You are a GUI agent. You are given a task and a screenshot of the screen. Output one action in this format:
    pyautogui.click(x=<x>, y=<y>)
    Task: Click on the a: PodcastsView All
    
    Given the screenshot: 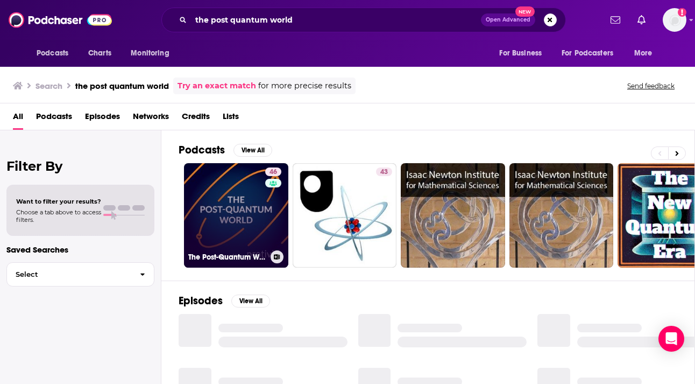 What is the action you would take?
    pyautogui.click(x=225, y=150)
    